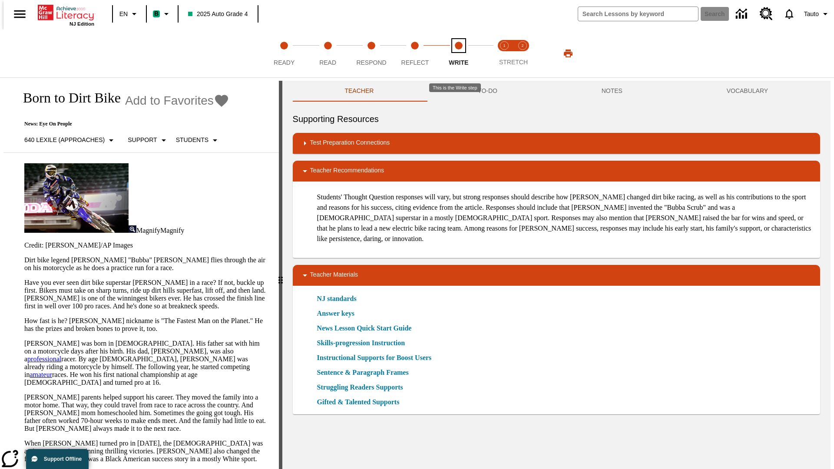  I want to click on span: Reflect, so click(415, 63).